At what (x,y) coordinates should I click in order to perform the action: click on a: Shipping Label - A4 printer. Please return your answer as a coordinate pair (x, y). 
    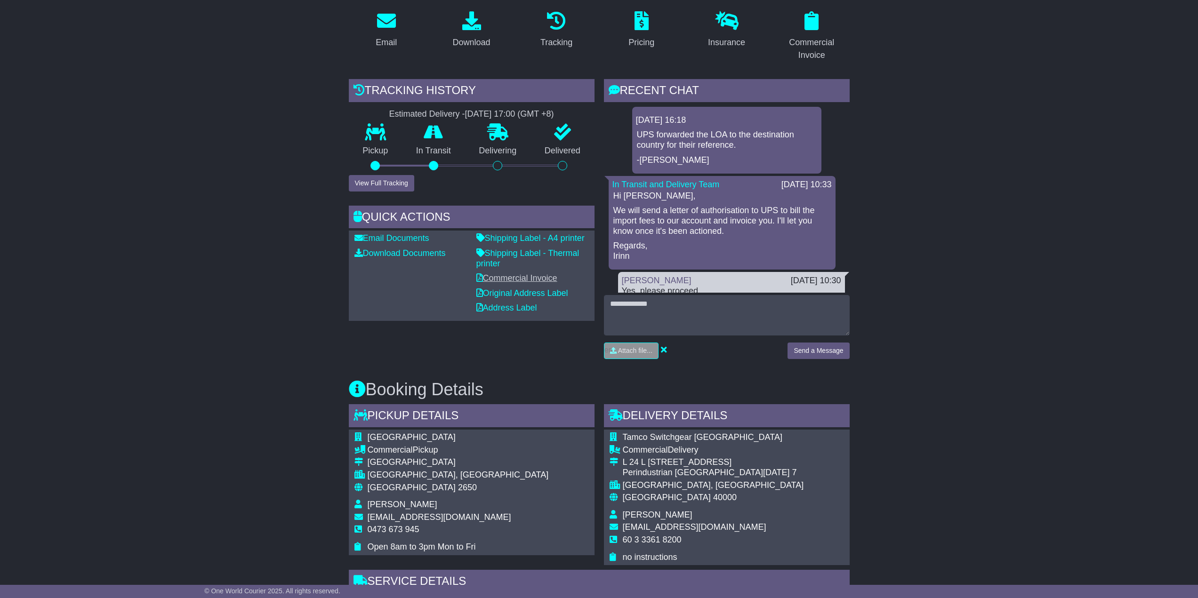
    Looking at the image, I should click on (531, 238).